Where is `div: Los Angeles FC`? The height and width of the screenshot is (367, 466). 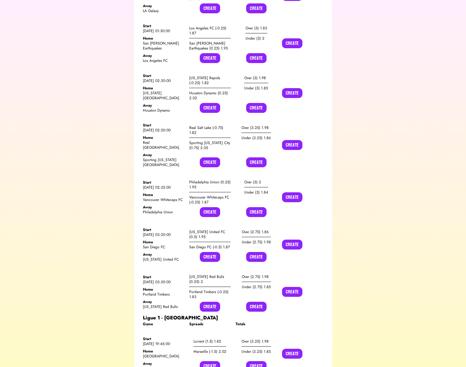
div: Los Angeles FC is located at coordinates (163, 61).